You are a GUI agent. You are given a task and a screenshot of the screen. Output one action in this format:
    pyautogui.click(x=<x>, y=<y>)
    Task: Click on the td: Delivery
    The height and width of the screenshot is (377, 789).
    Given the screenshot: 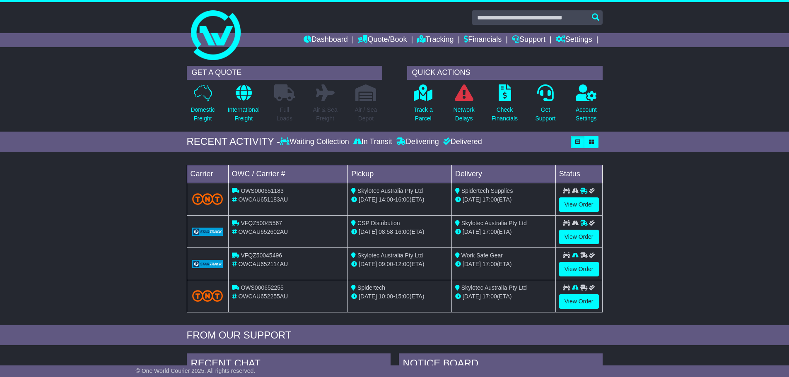 What is the action you would take?
    pyautogui.click(x=503, y=174)
    